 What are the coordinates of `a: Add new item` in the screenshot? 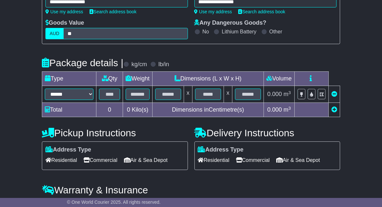 It's located at (334, 110).